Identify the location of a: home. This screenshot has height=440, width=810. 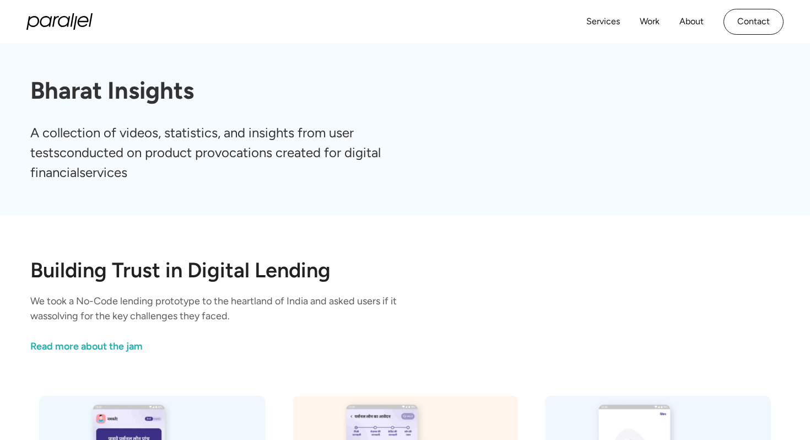
(59, 21).